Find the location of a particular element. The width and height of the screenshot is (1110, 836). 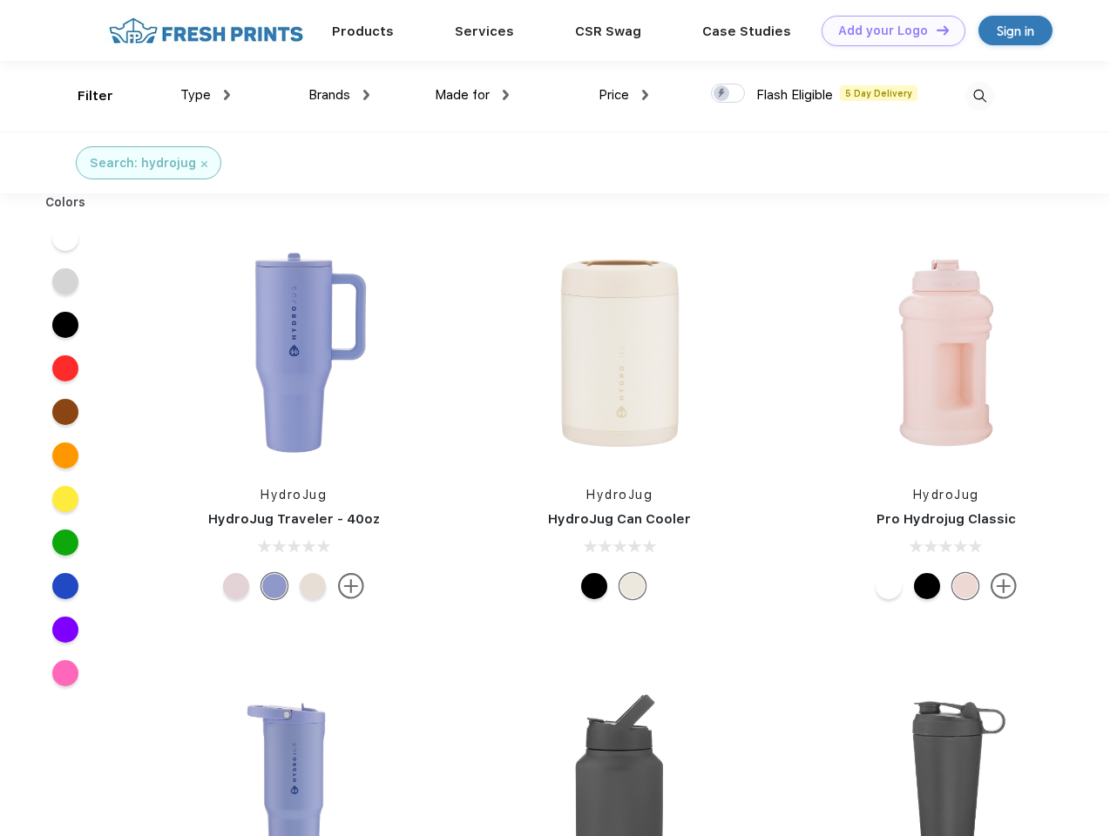

a: Pro Hydrojug Classic is located at coordinates (946, 519).